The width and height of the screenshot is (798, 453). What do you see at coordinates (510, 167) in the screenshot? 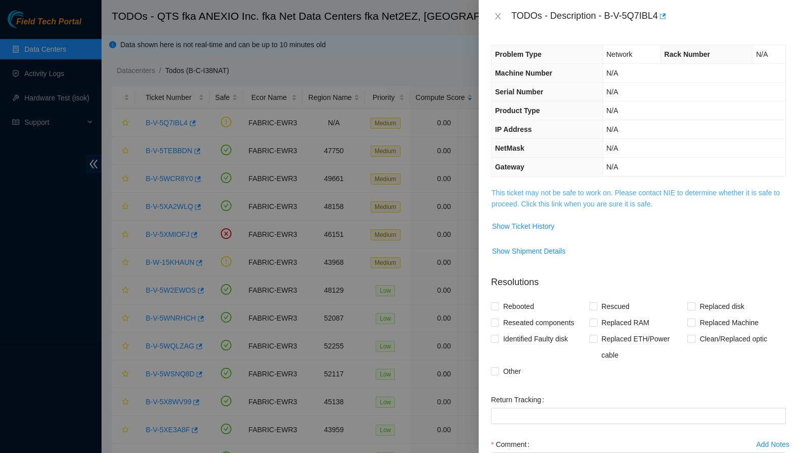
I see `span: Gateway` at bounding box center [510, 167].